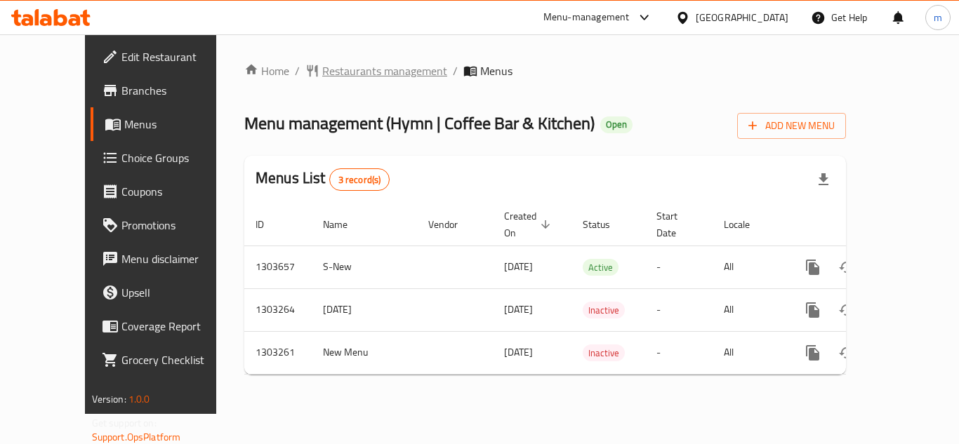 The height and width of the screenshot is (444, 959). What do you see at coordinates (938, 18) in the screenshot?
I see `span: m` at bounding box center [938, 18].